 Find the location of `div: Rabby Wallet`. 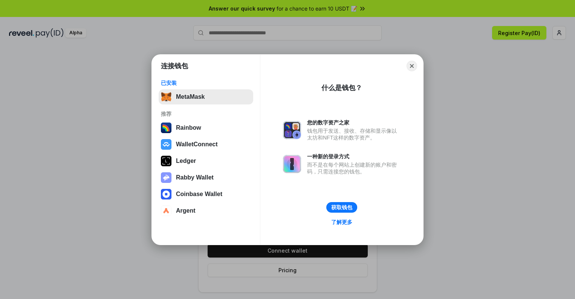

div: Rabby Wallet is located at coordinates (195, 177).